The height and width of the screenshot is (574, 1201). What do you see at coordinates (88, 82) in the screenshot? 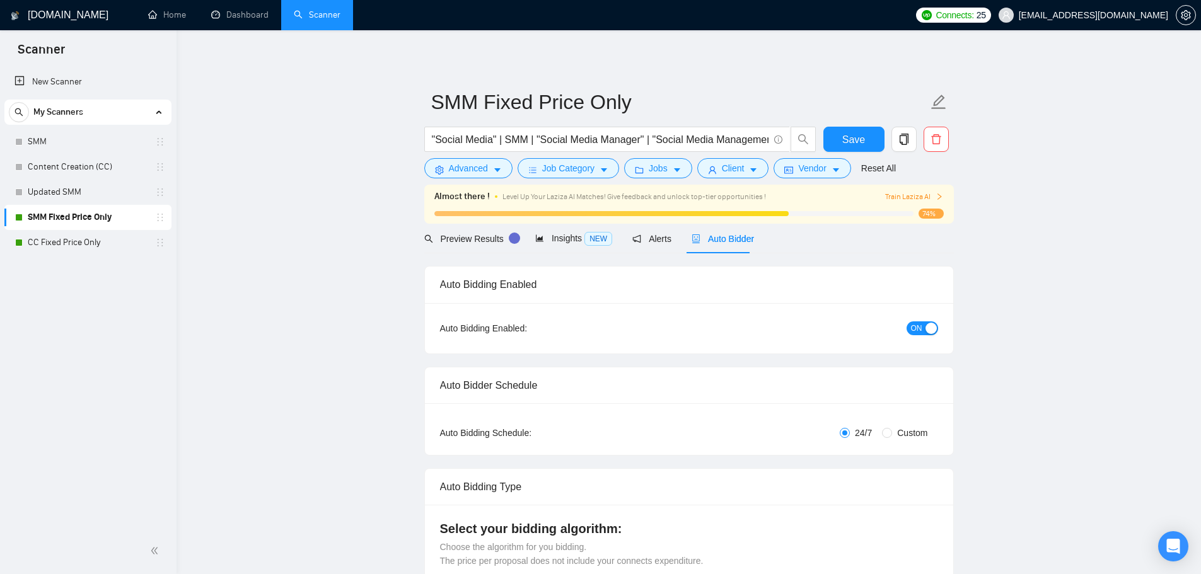
I see `a: New Scanner` at bounding box center [88, 82].